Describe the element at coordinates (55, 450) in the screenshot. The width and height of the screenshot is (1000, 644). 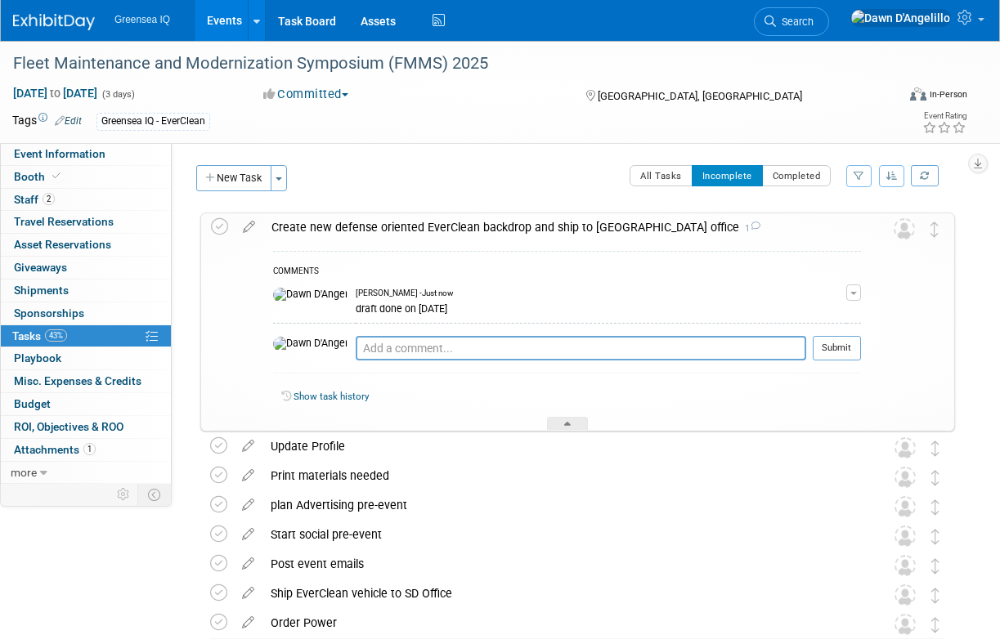
I see `span: Attachments` at that location.